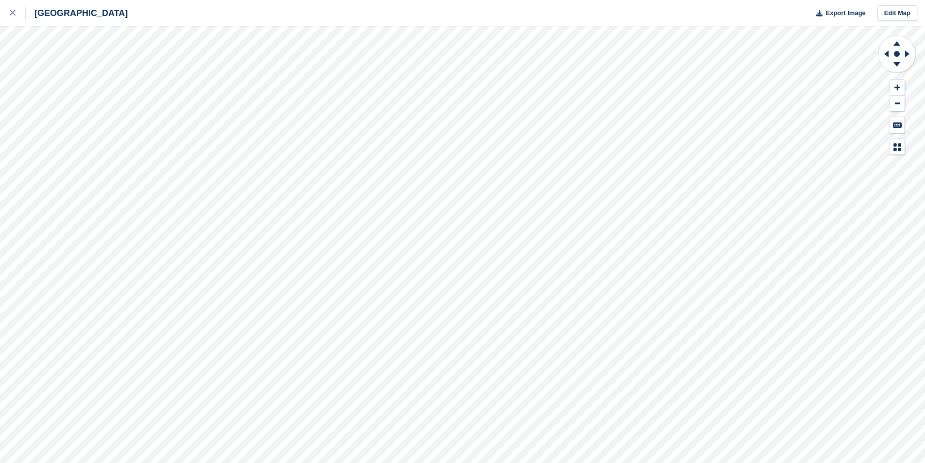 The height and width of the screenshot is (463, 925). I want to click on button: Zoom Out, so click(898, 103).